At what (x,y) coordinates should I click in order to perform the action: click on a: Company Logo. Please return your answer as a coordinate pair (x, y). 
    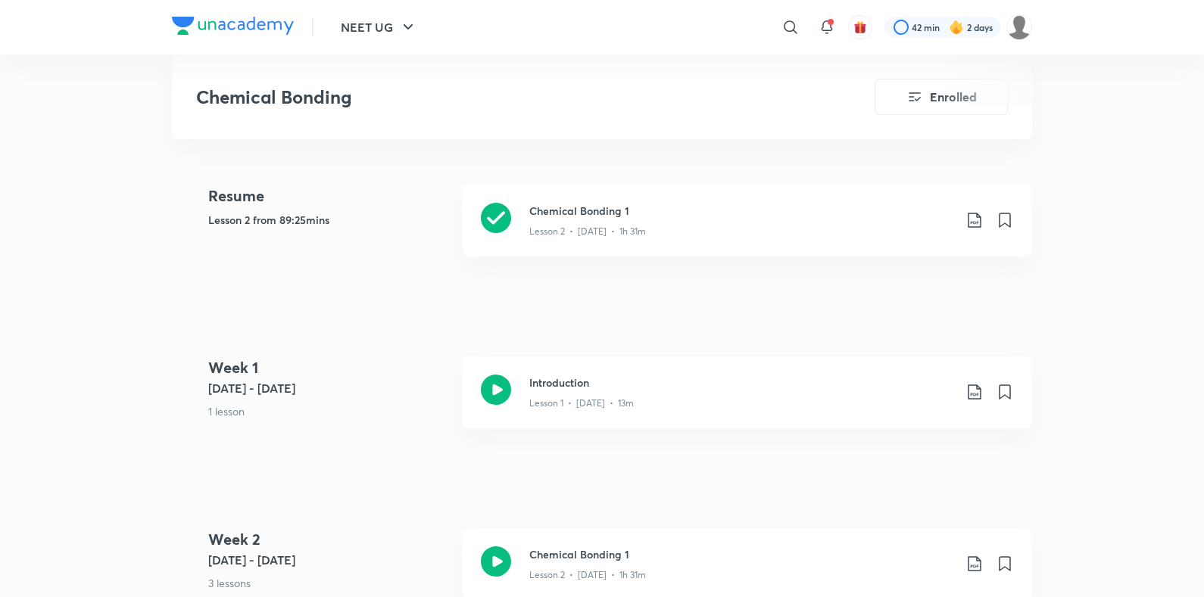
    Looking at the image, I should click on (232, 27).